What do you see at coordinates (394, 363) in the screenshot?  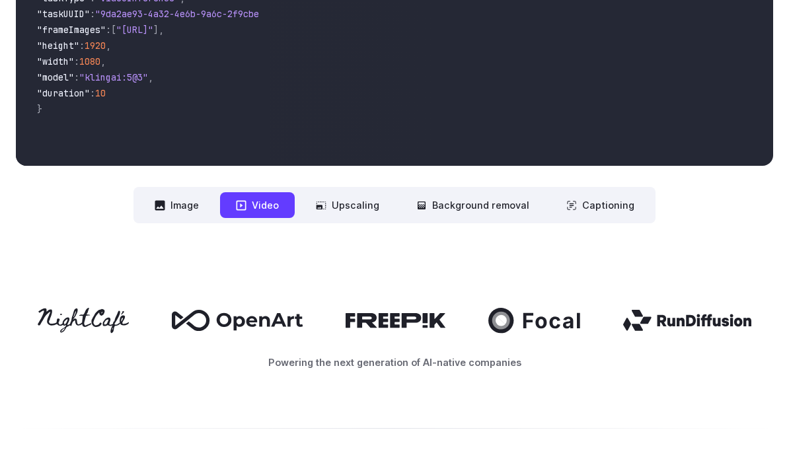 I see `p: Powering the next generation of AI-native companies` at bounding box center [394, 363].